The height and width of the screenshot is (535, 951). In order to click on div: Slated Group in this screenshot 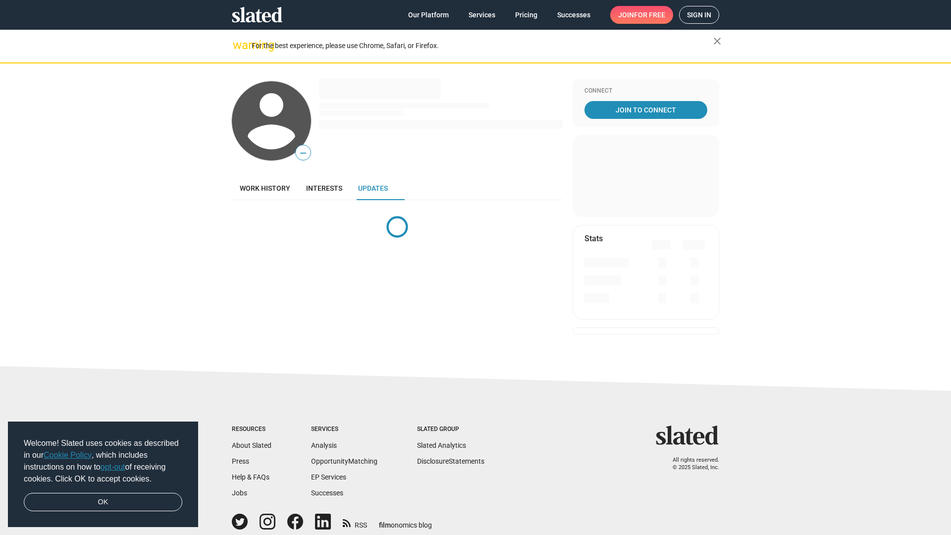, I will do `click(451, 429)`.